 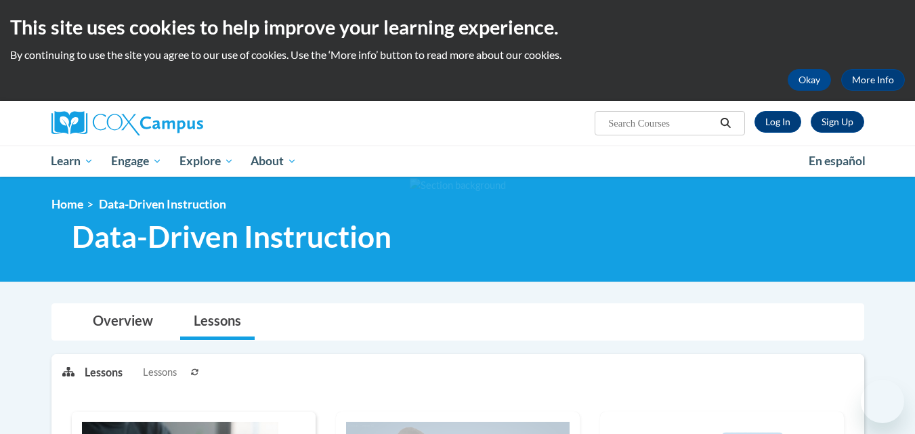 What do you see at coordinates (136, 161) in the screenshot?
I see `a: Engage` at bounding box center [136, 161].